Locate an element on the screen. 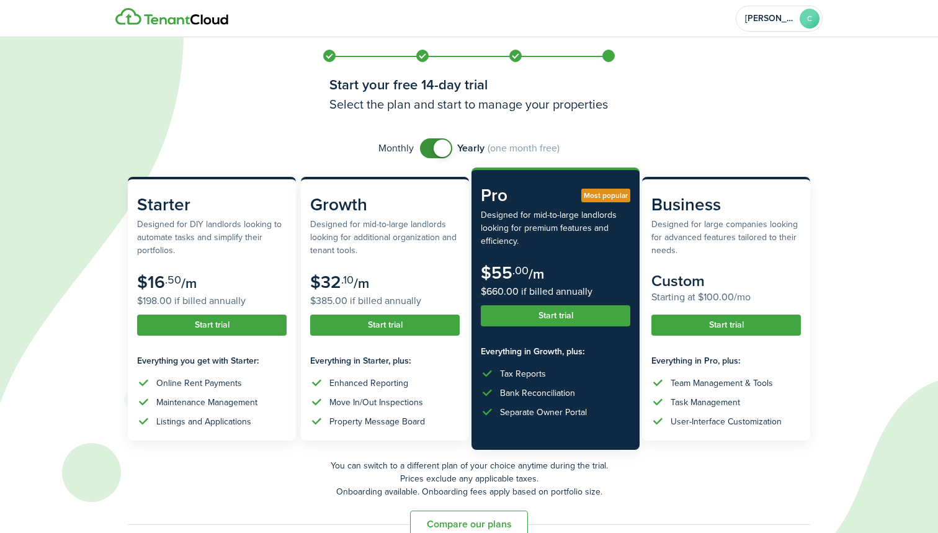 The image size is (938, 533). subscription-pricing-card-title: Starter is located at coordinates (212, 205).